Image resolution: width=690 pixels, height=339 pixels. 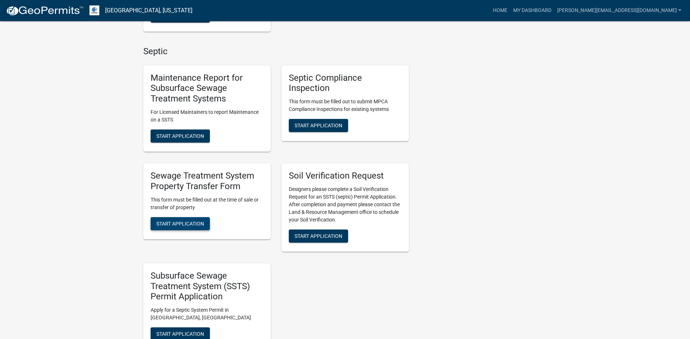 What do you see at coordinates (94, 10) in the screenshot?
I see `img: Otter Tail County, Minnesota` at bounding box center [94, 10].